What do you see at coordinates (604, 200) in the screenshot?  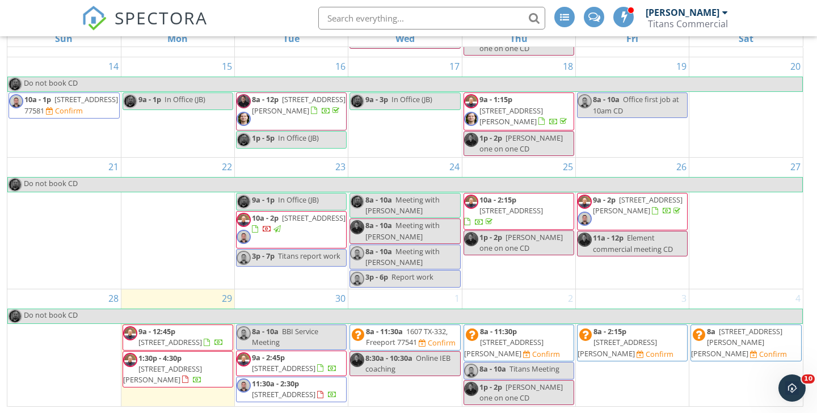 I see `span: 9a - 2p` at bounding box center [604, 200].